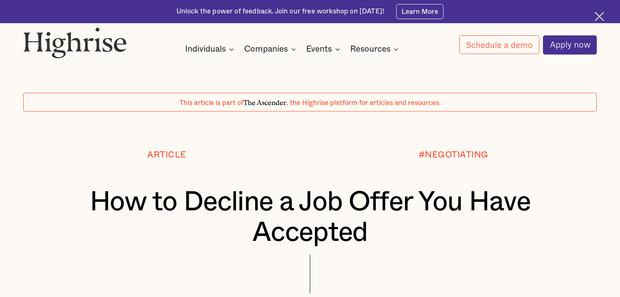  What do you see at coordinates (167, 155) in the screenshot?
I see `div: Article` at bounding box center [167, 155].